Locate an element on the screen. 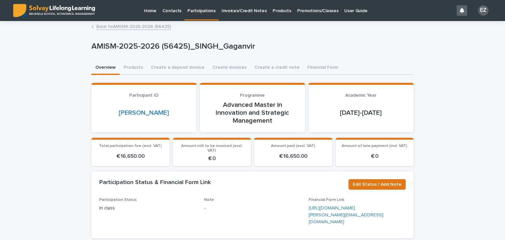 This screenshot has width=505, height=240. span: Programme is located at coordinates (252, 95).